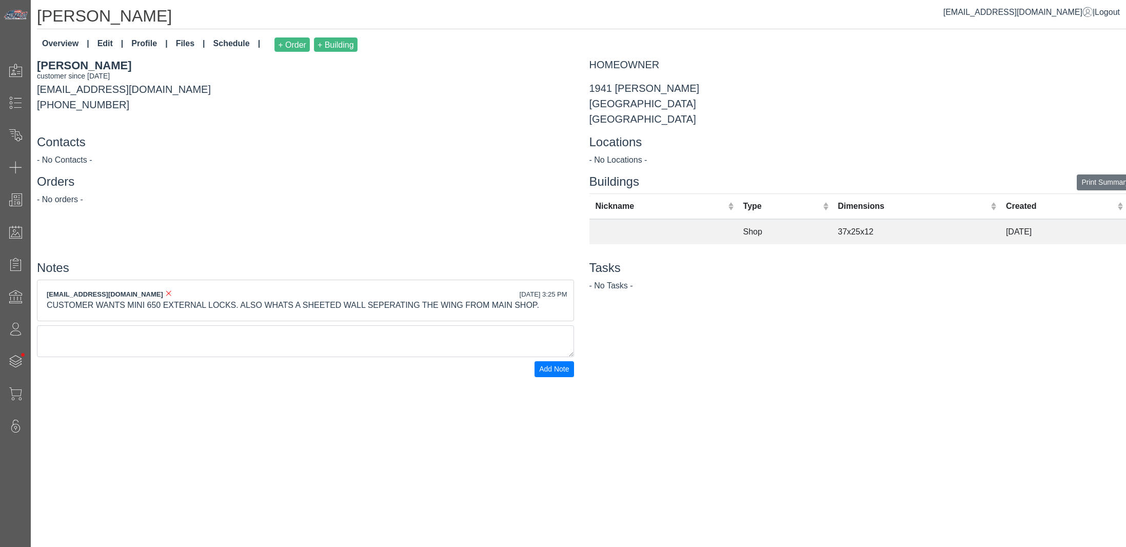  What do you see at coordinates (66, 45) in the screenshot?
I see `a: Overview` at bounding box center [66, 45].